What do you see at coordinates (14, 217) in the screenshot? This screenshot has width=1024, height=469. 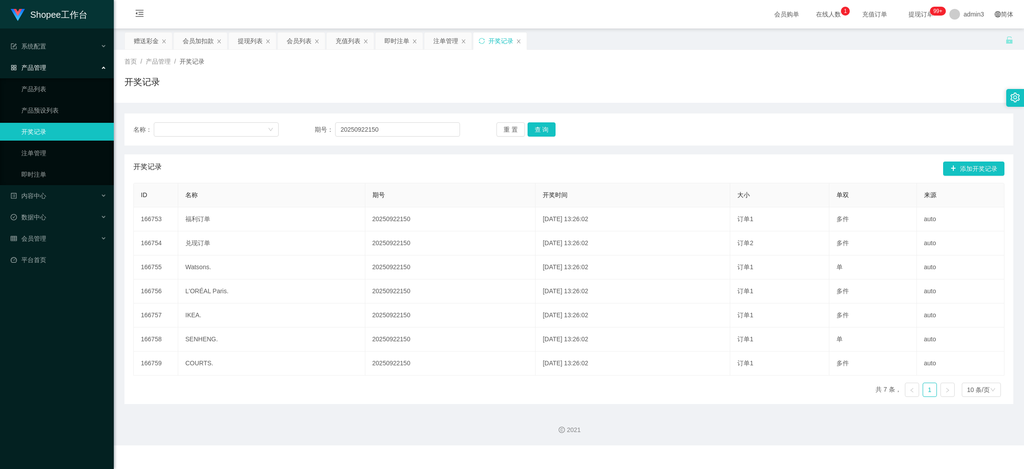 I see `i: 图标: check-circle-o` at bounding box center [14, 217].